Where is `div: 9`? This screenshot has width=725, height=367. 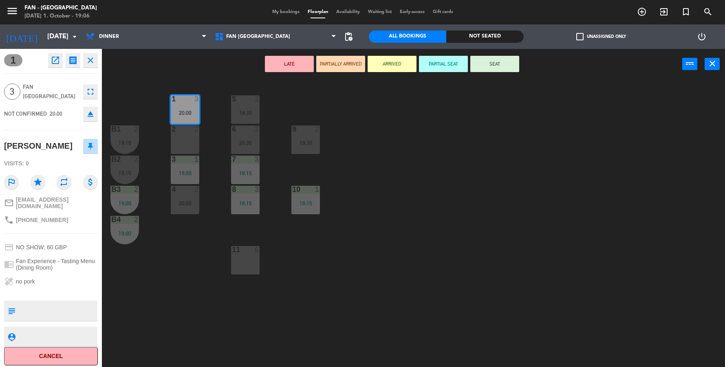
div: 9 is located at coordinates (292, 129).